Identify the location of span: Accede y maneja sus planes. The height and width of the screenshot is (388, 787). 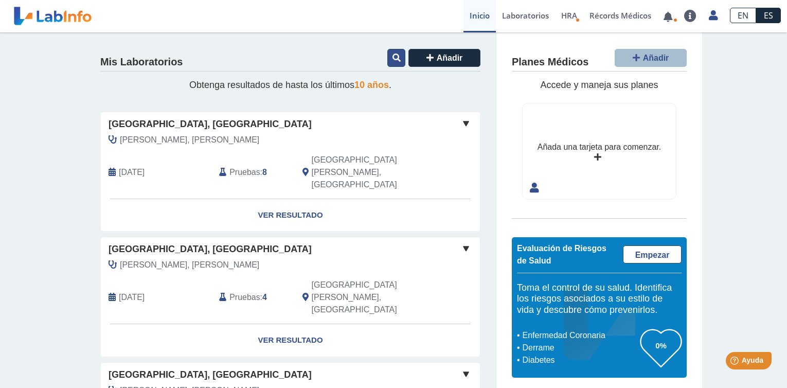
(598, 85).